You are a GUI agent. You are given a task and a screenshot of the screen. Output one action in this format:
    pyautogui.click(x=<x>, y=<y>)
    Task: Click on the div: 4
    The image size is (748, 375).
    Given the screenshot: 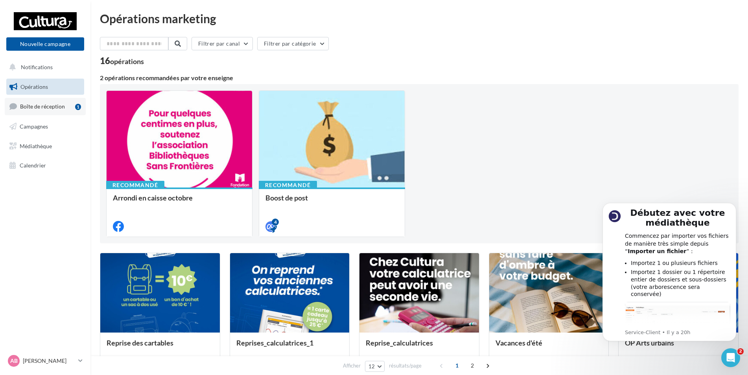 What is the action you would take?
    pyautogui.click(x=275, y=222)
    